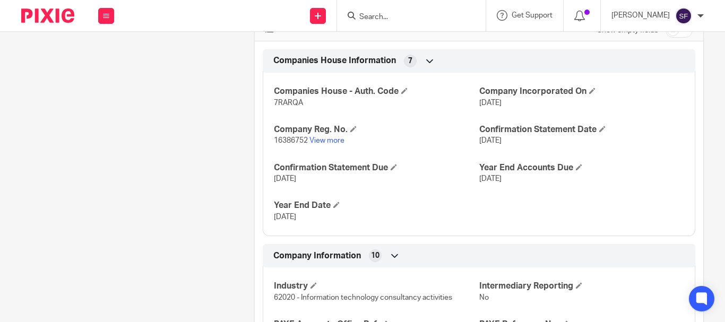 The image size is (725, 322). I want to click on span: No, so click(484, 298).